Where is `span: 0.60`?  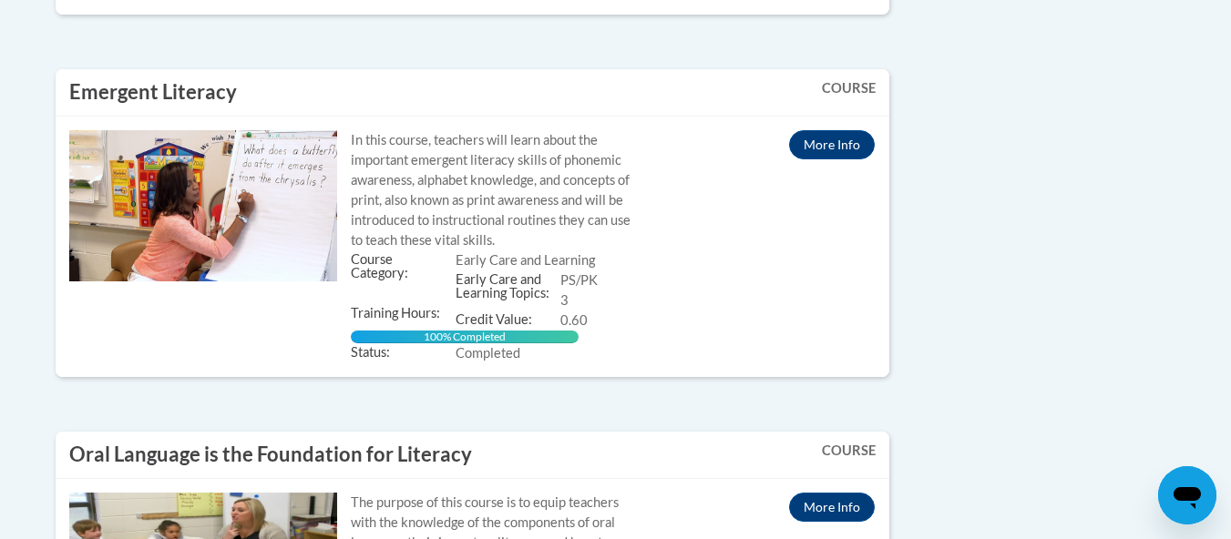
span: 0.60 is located at coordinates (574, 320).